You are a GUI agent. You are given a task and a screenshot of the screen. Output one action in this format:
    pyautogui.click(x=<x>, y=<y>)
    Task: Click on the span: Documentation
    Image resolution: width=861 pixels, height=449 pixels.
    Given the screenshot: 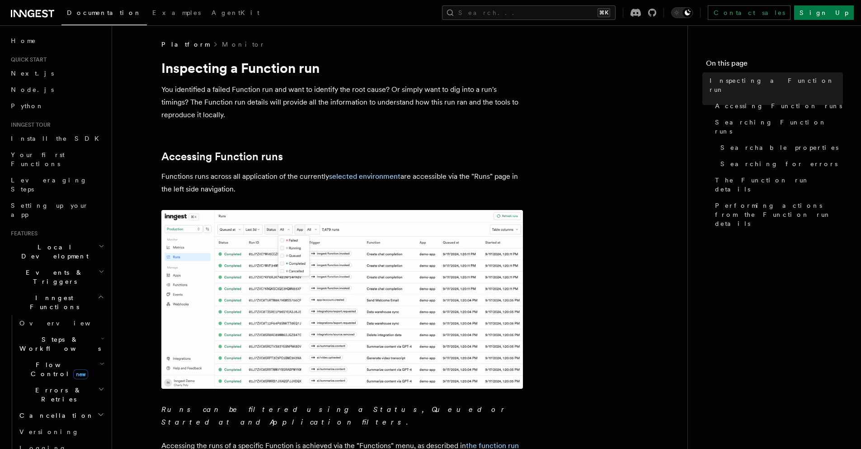 What is the action you would take?
    pyautogui.click(x=104, y=13)
    